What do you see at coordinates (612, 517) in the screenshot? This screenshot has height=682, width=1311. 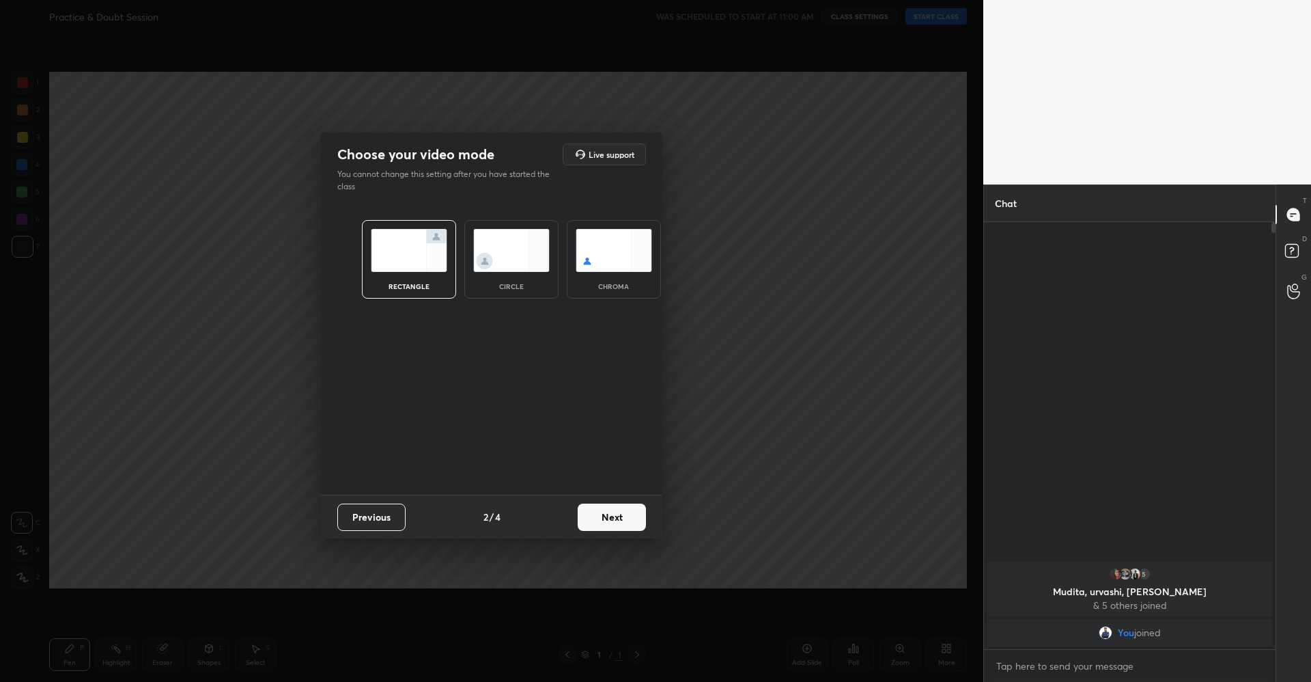 I see `button: Next` at bounding box center [612, 517].